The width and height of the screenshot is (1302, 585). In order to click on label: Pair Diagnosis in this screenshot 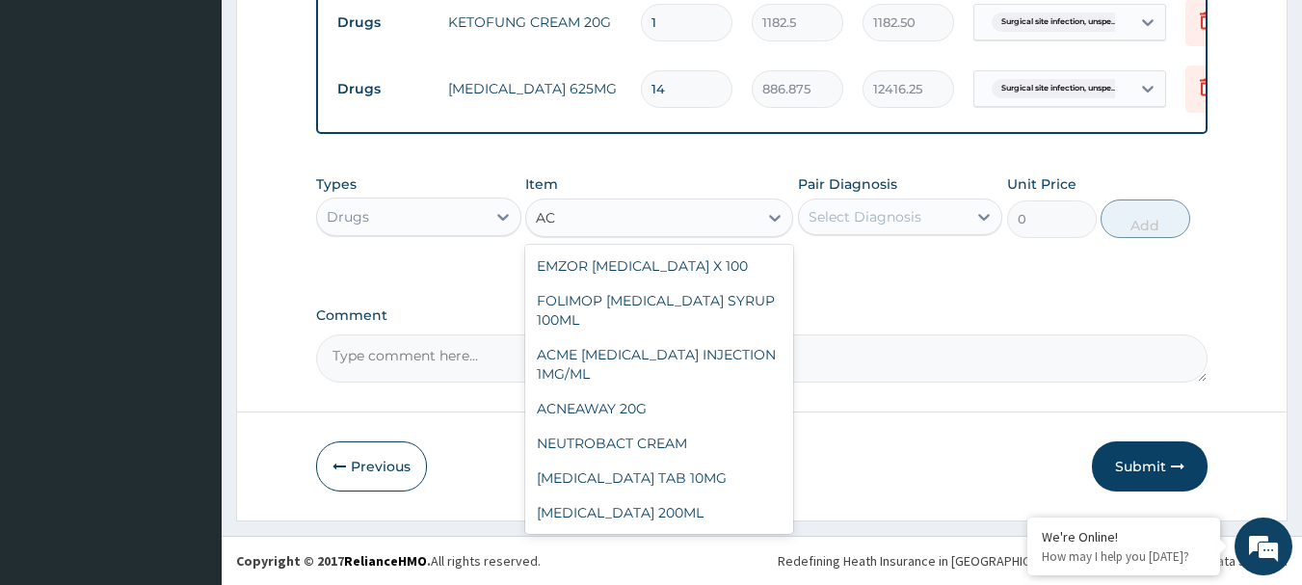, I will do `click(847, 184)`.